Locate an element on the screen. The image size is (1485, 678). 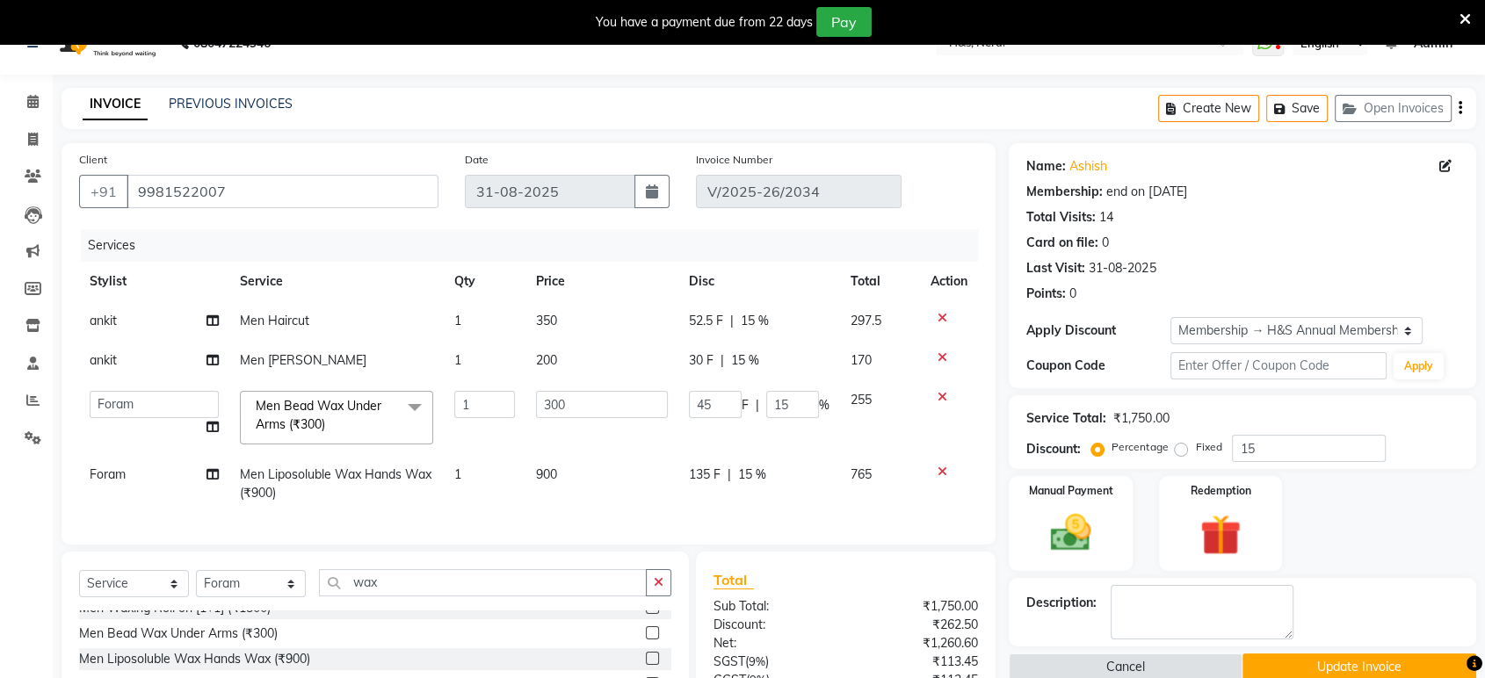
div: 31-08-2025 is located at coordinates (1122, 268).